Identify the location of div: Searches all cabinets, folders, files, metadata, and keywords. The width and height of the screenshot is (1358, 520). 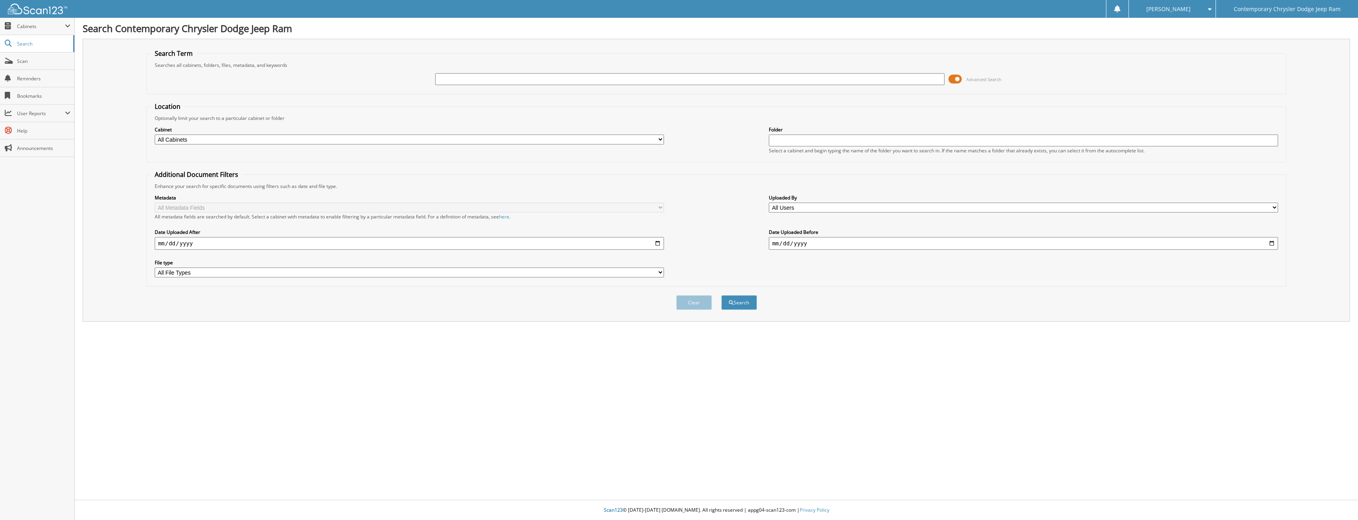
(716, 65).